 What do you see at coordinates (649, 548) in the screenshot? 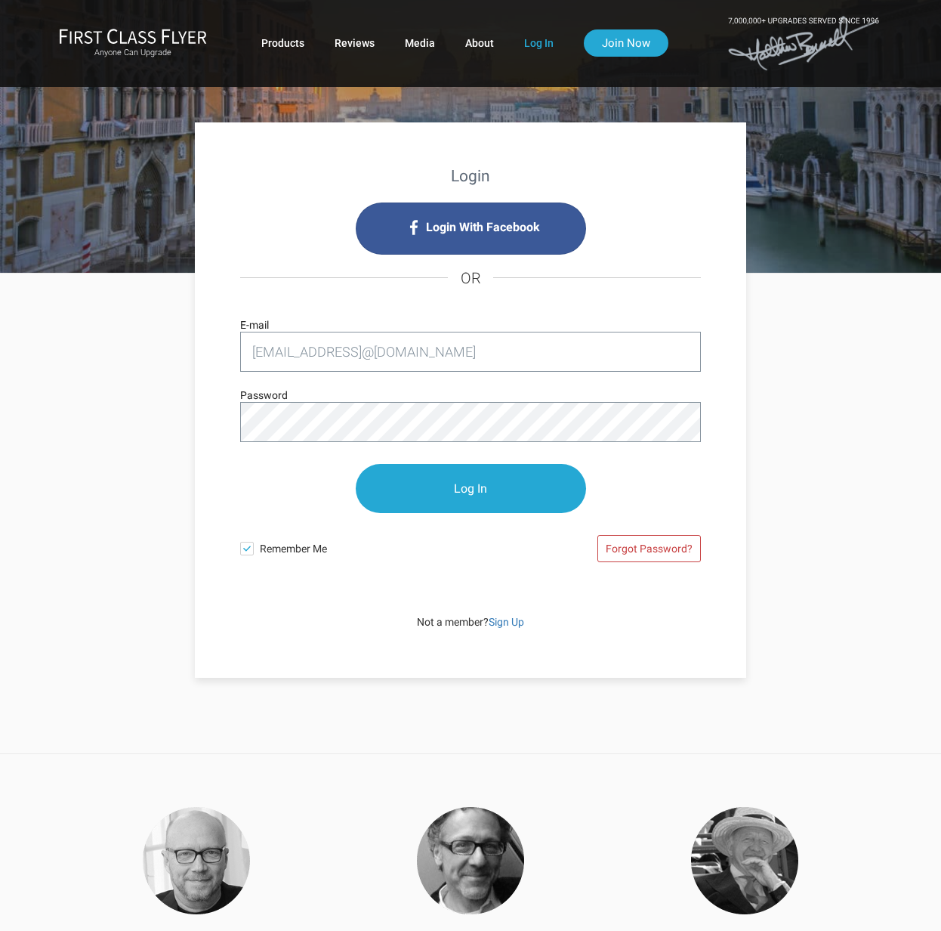
I see `a: Forgot Password?` at bounding box center [649, 548].